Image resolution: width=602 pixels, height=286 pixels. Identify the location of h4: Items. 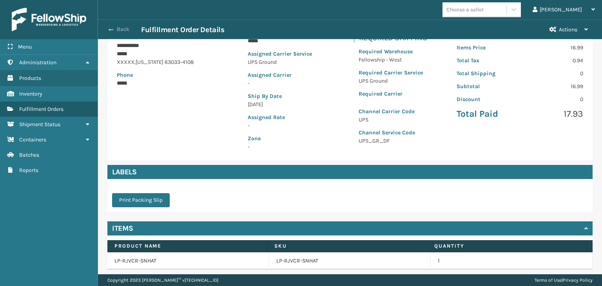
(123, 229).